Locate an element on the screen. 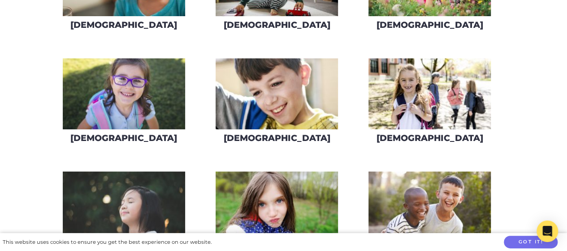 The image size is (567, 251). img: AdobeStock_138938553-275x160.jpeg is located at coordinates (124, 207).